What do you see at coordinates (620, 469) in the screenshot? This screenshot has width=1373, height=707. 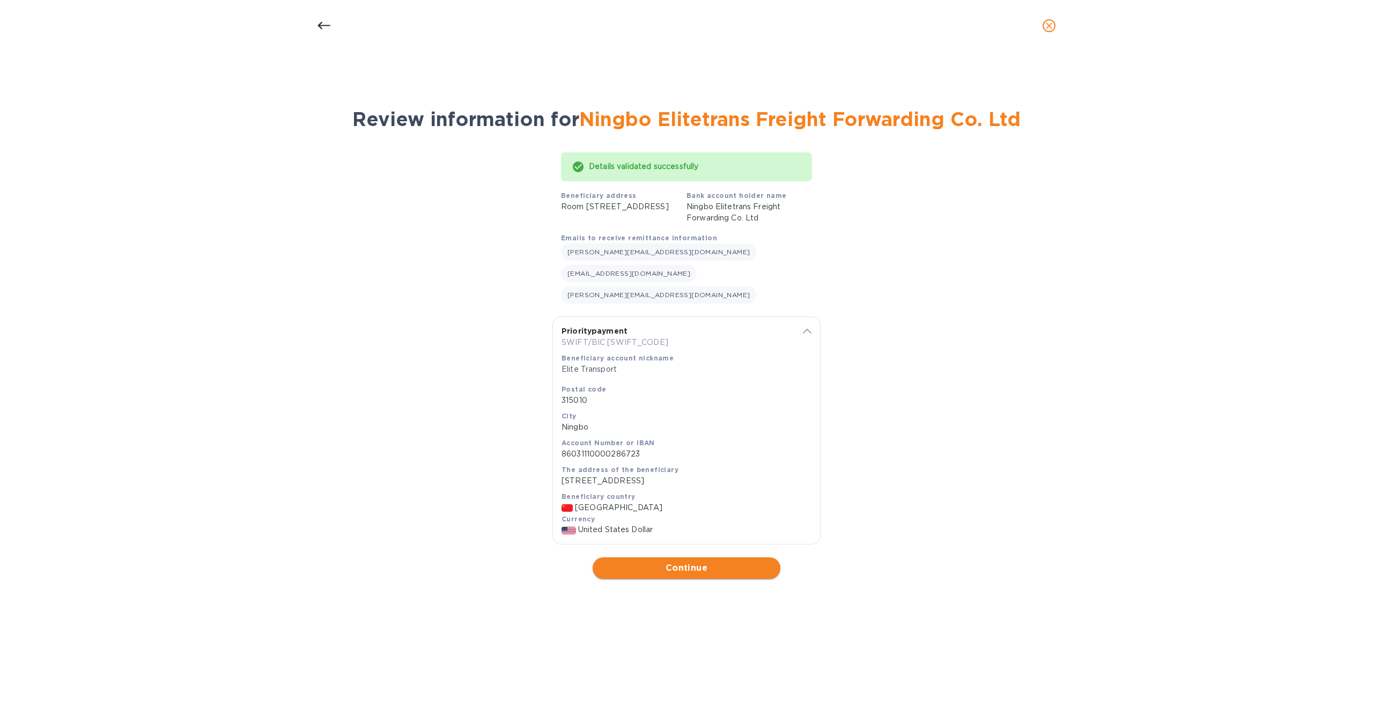 I see `b: The address of the beneficiary` at bounding box center [620, 469].